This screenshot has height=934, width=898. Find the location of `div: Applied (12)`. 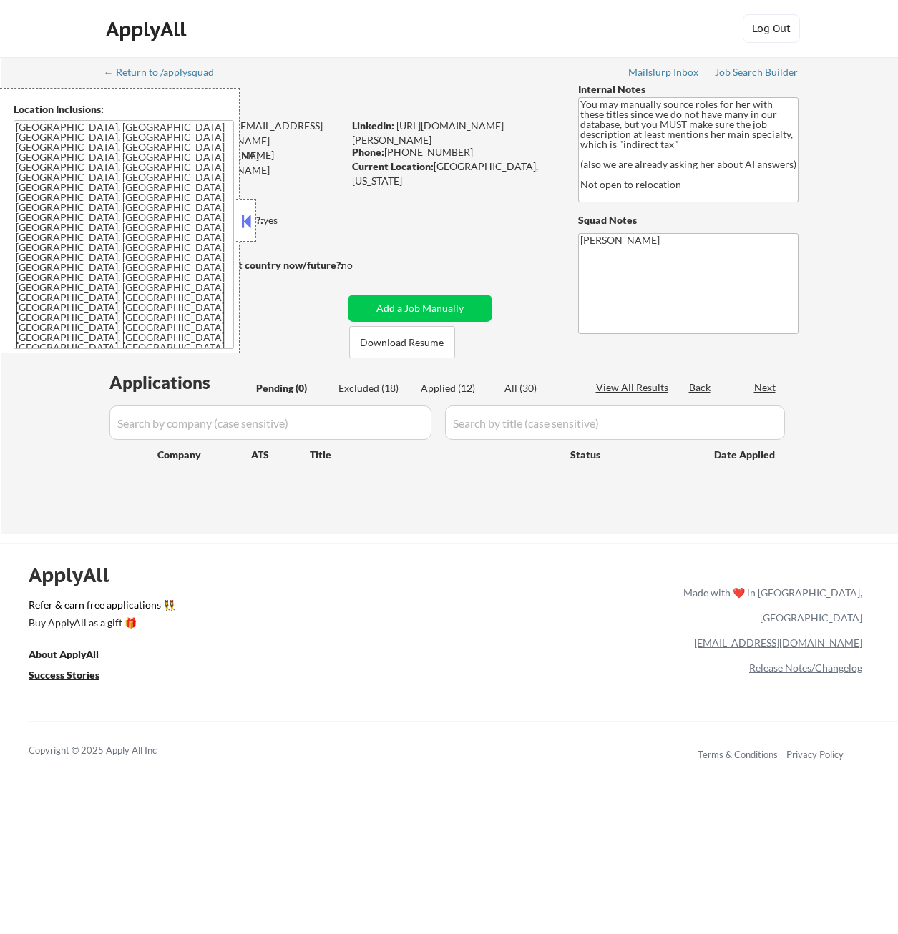

div: Applied (12) is located at coordinates (456, 388).